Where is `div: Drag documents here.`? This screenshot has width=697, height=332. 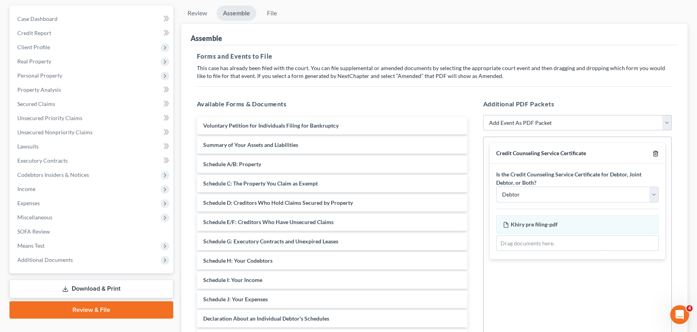
div: Drag documents here. is located at coordinates (577, 243).